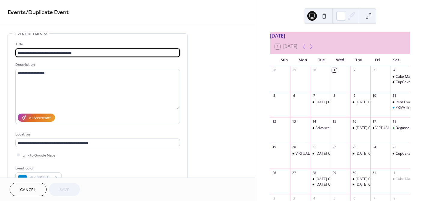  Describe the element at coordinates (396, 60) in the screenshot. I see `div: Sat` at that location.